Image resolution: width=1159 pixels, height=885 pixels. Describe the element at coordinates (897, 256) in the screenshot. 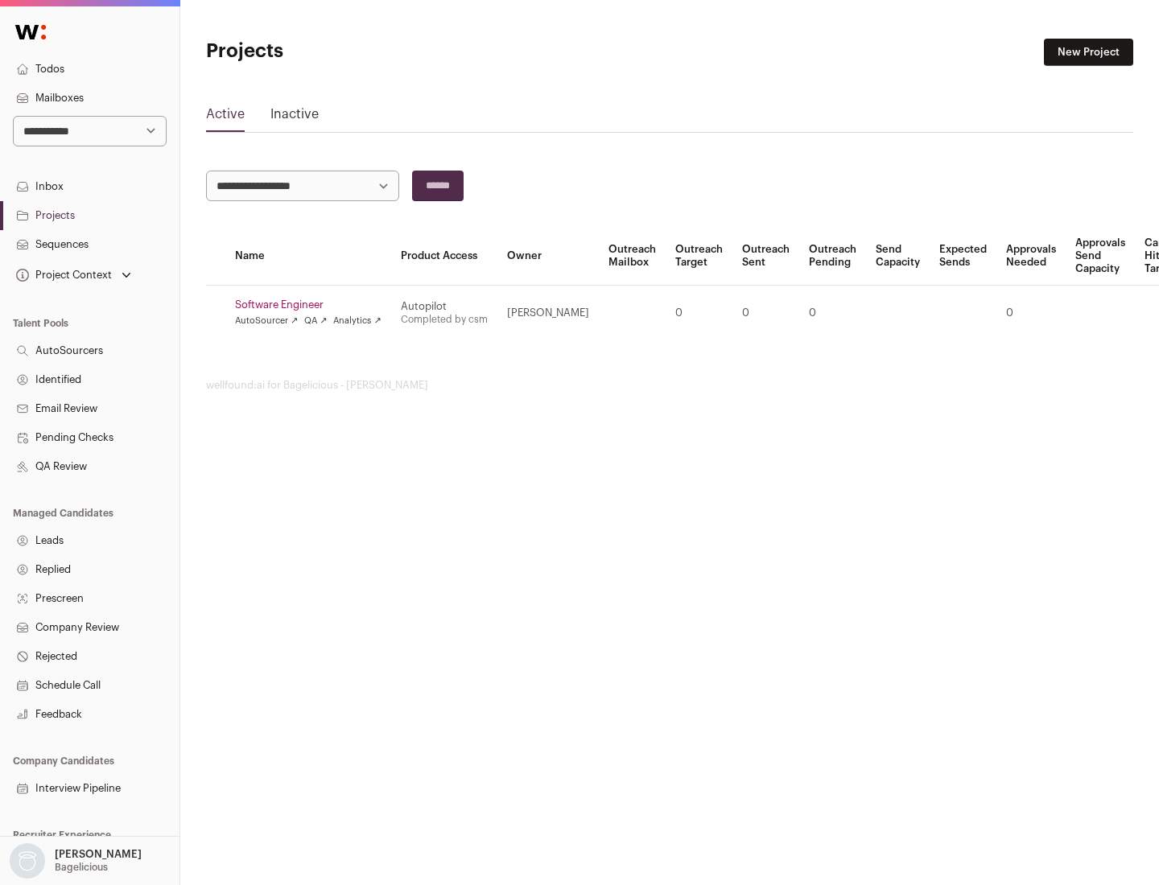

I see `th: Send Capacity` at that location.